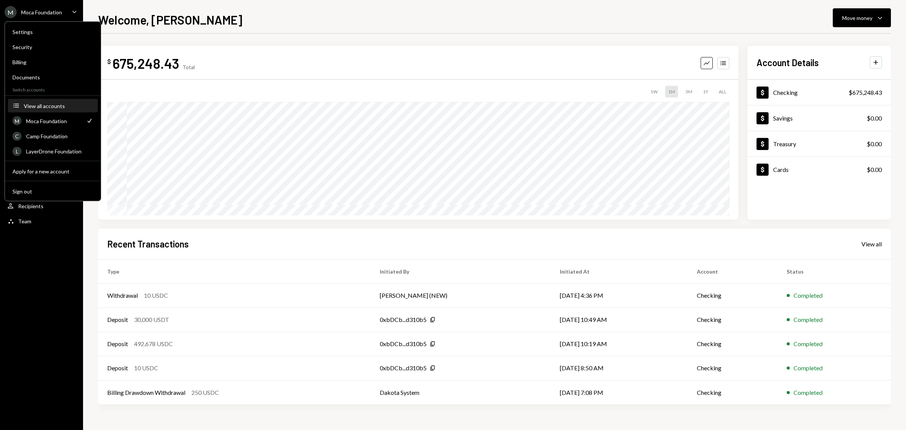  I want to click on th: Account, so click(733, 271).